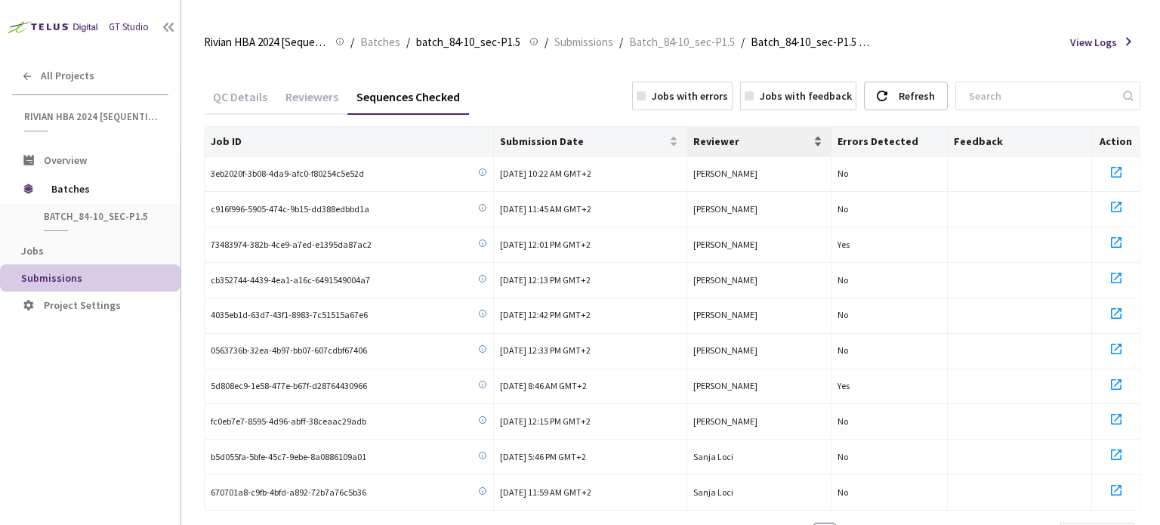  Describe the element at coordinates (288, 350) in the screenshot. I see `span: 0563736b-32ea-4b97-bb07-607cdbf67406` at that location.